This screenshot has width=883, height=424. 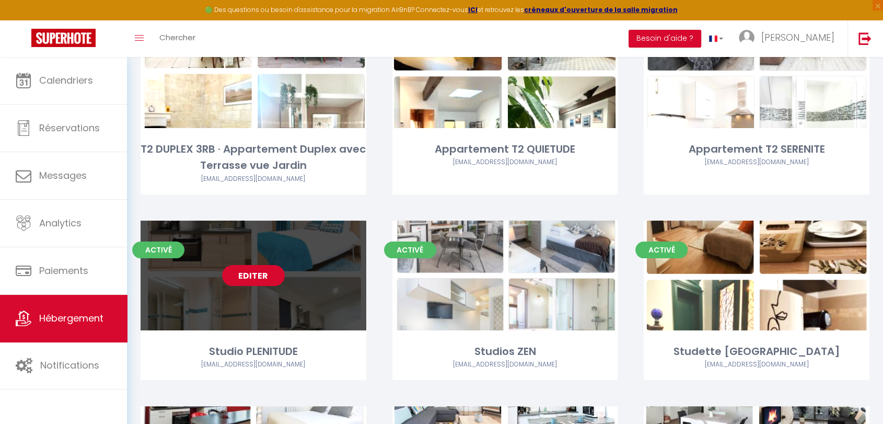 What do you see at coordinates (253, 351) in the screenshot?
I see `div: Studio PLENITUDE` at bounding box center [253, 351].